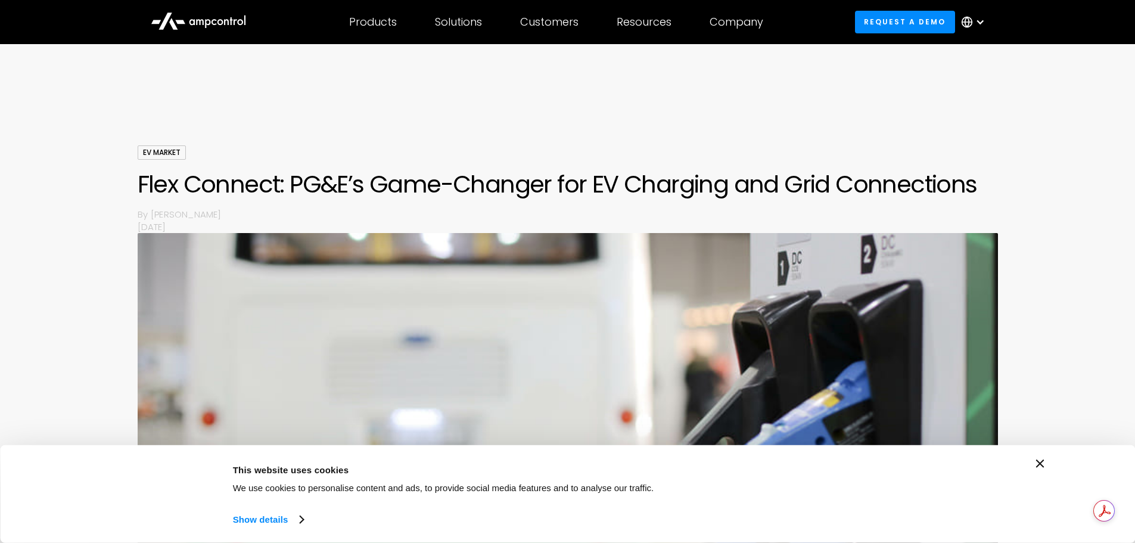  Describe the element at coordinates (905, 21) in the screenshot. I see `a: Request a demo` at that location.